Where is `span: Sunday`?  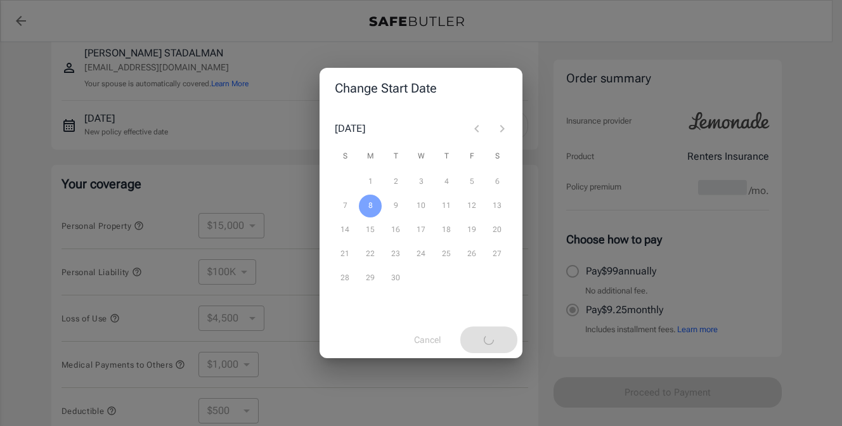
span: Sunday is located at coordinates (345, 157).